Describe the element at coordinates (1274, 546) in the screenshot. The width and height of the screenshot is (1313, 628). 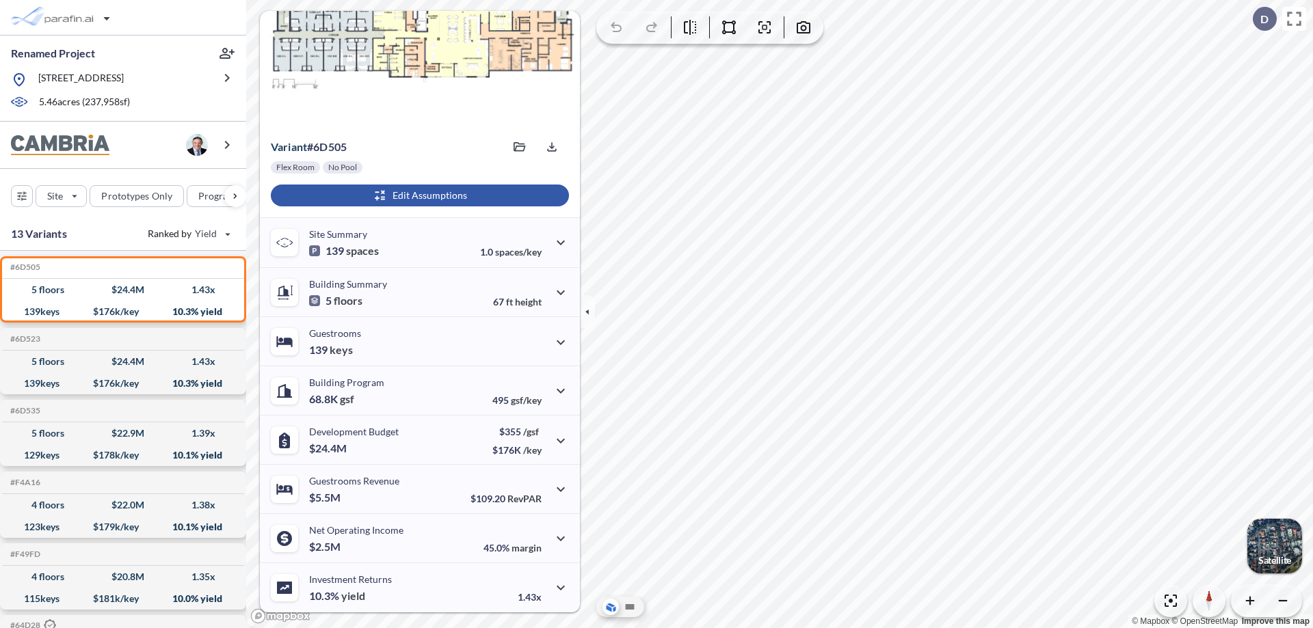
I see `button: Switcher ImageSatellite` at that location.